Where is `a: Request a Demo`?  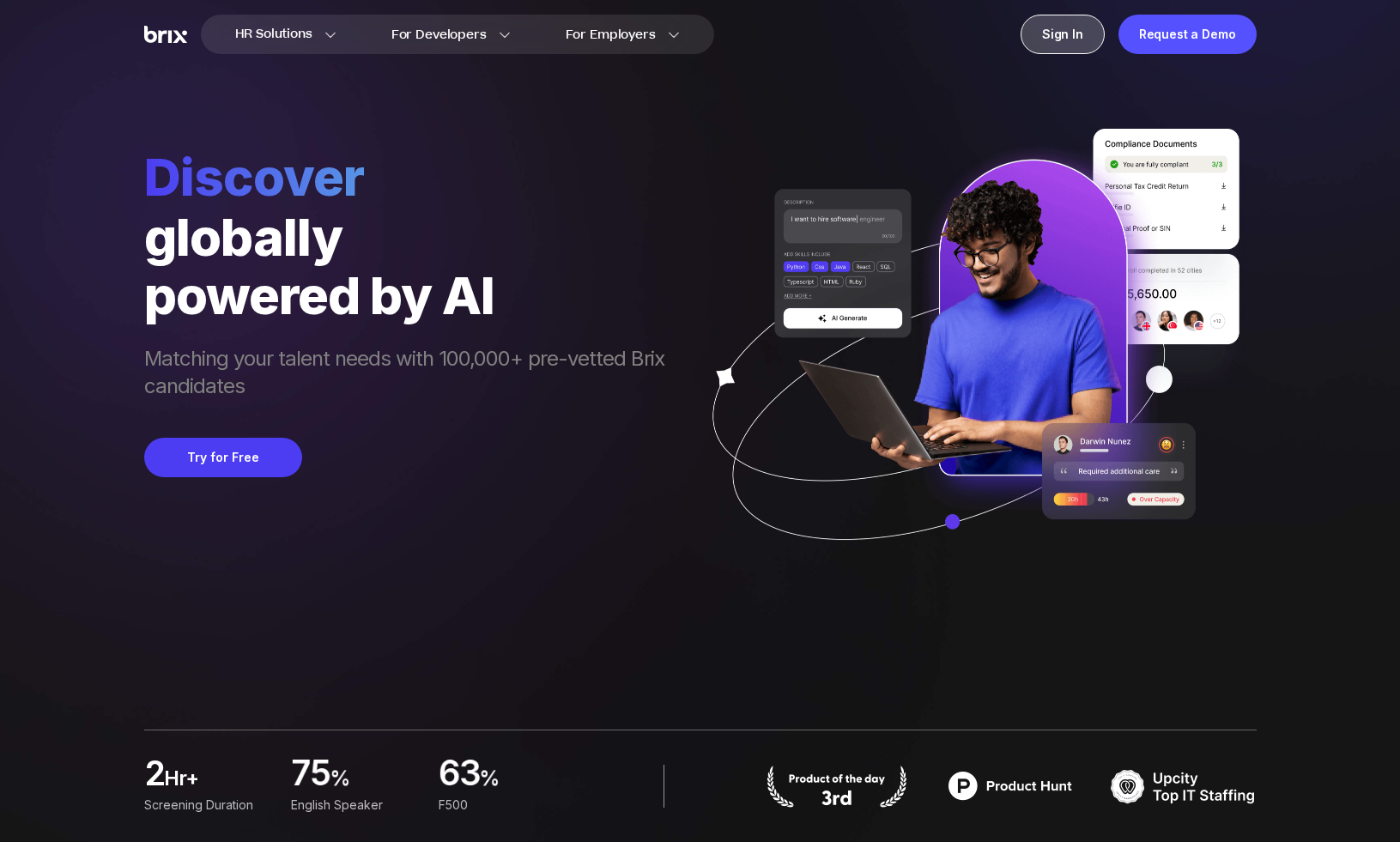
a: Request a Demo is located at coordinates (1187, 34).